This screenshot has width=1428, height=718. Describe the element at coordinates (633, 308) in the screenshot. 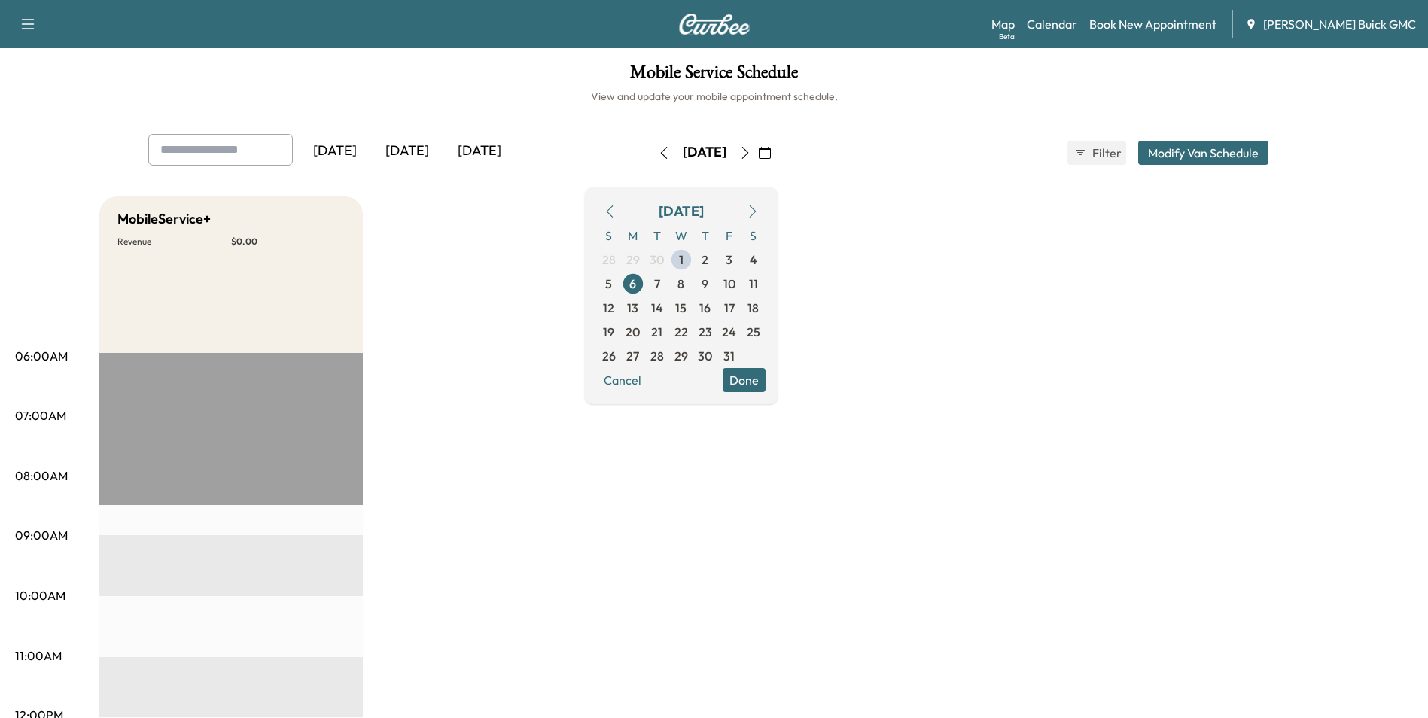

I see `span: 13` at that location.